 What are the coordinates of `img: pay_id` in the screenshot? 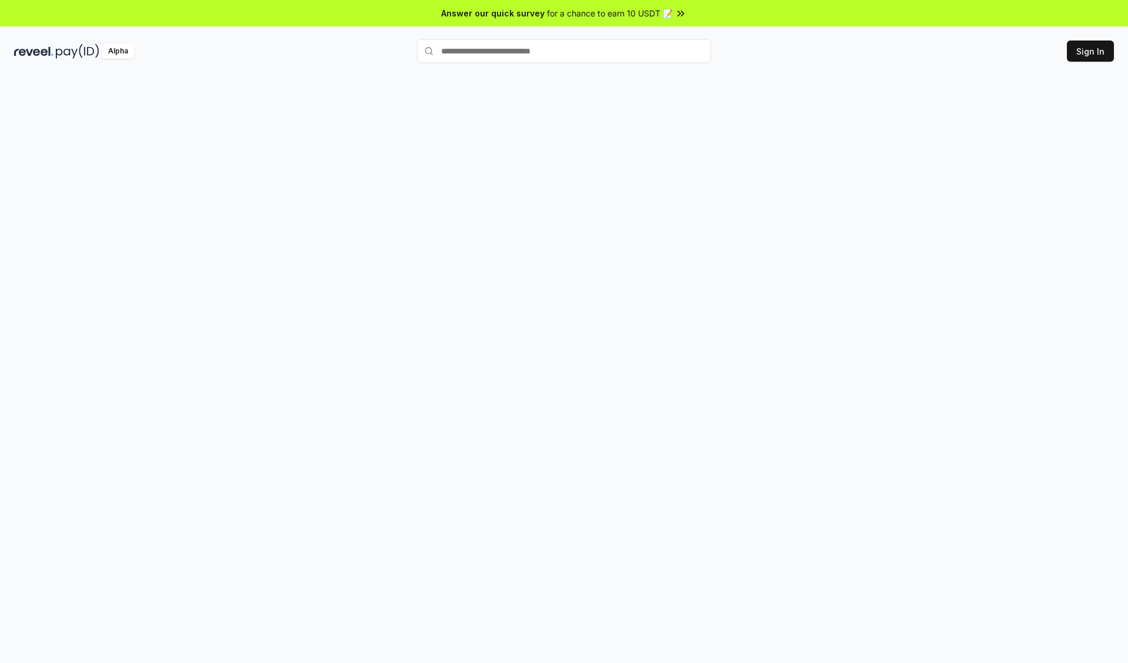 It's located at (78, 51).